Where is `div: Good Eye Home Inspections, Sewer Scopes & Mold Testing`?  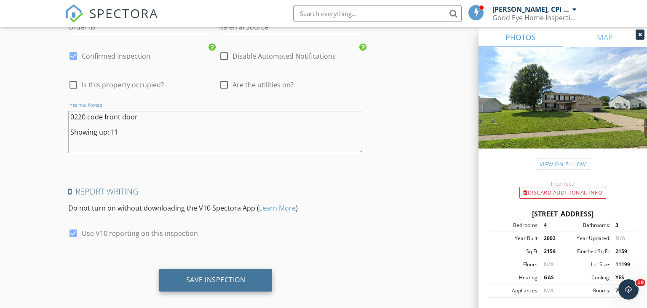 div: Good Eye Home Inspections, Sewer Scopes & Mold Testing is located at coordinates (535, 18).